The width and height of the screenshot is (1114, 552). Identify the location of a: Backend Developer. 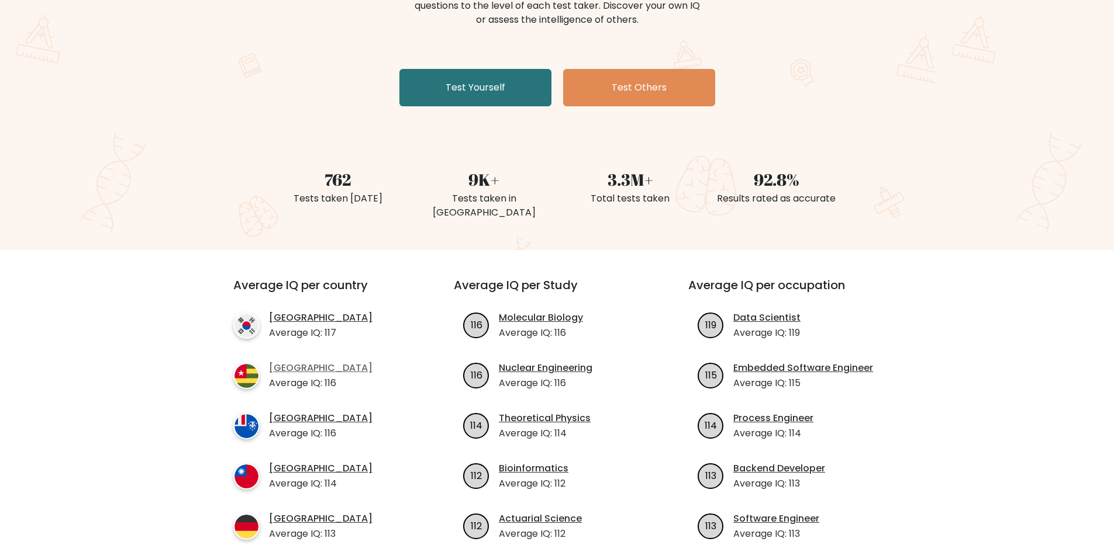
(779, 469).